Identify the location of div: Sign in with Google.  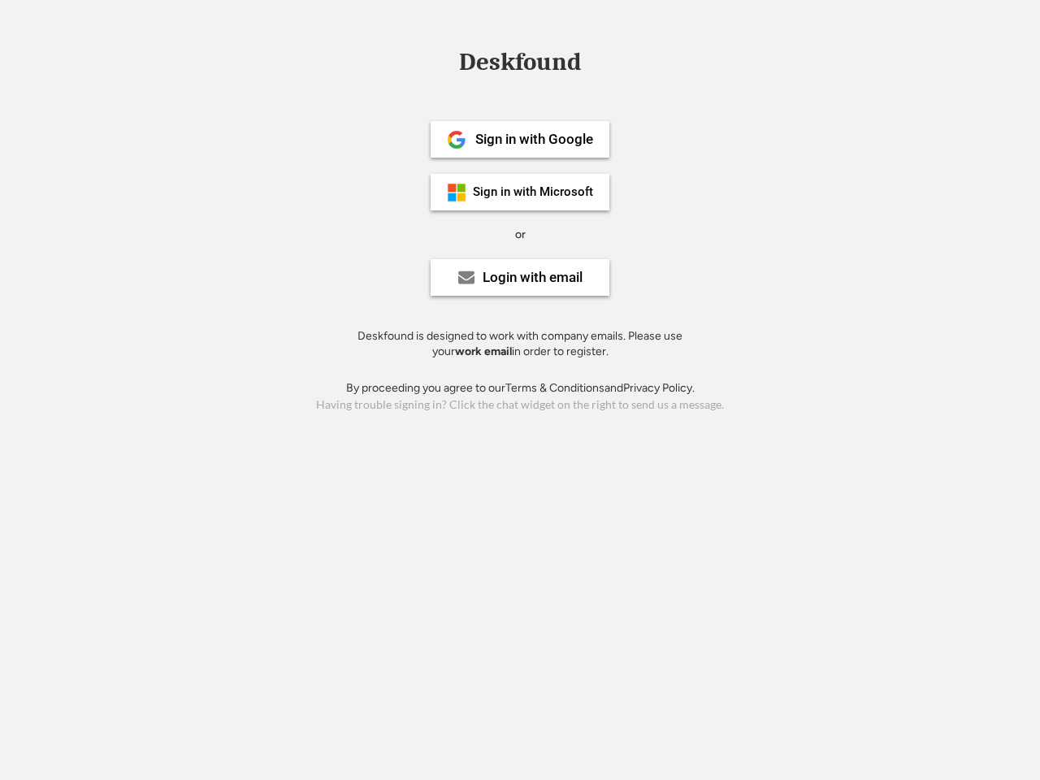
(534, 139).